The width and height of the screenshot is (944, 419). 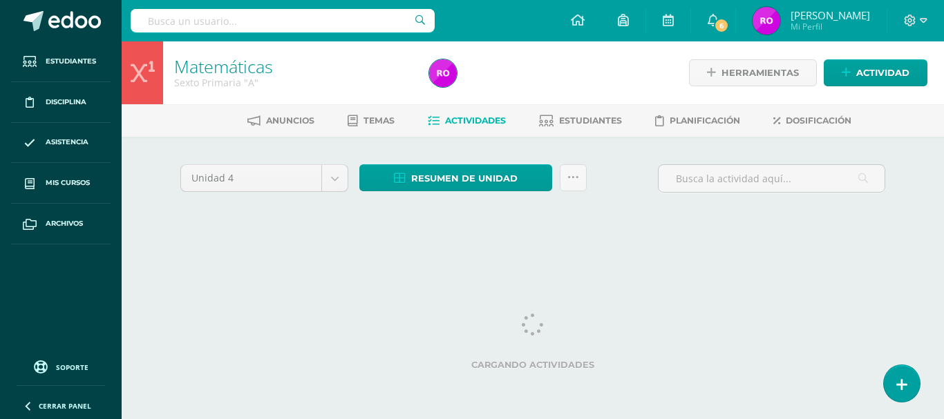 I want to click on label: Cargando actividades, so click(x=533, y=365).